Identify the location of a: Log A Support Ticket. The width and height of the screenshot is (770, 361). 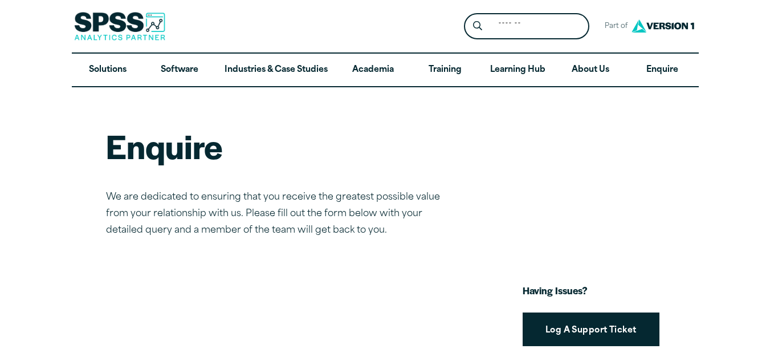
(591, 329).